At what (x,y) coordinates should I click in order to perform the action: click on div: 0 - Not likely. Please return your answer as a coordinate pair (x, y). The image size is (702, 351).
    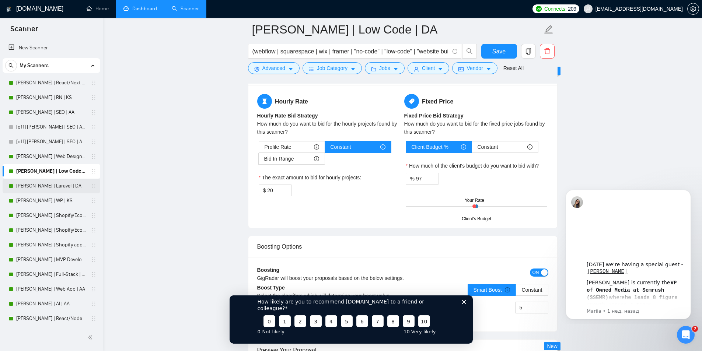
    Looking at the image, I should click on (62, 36).